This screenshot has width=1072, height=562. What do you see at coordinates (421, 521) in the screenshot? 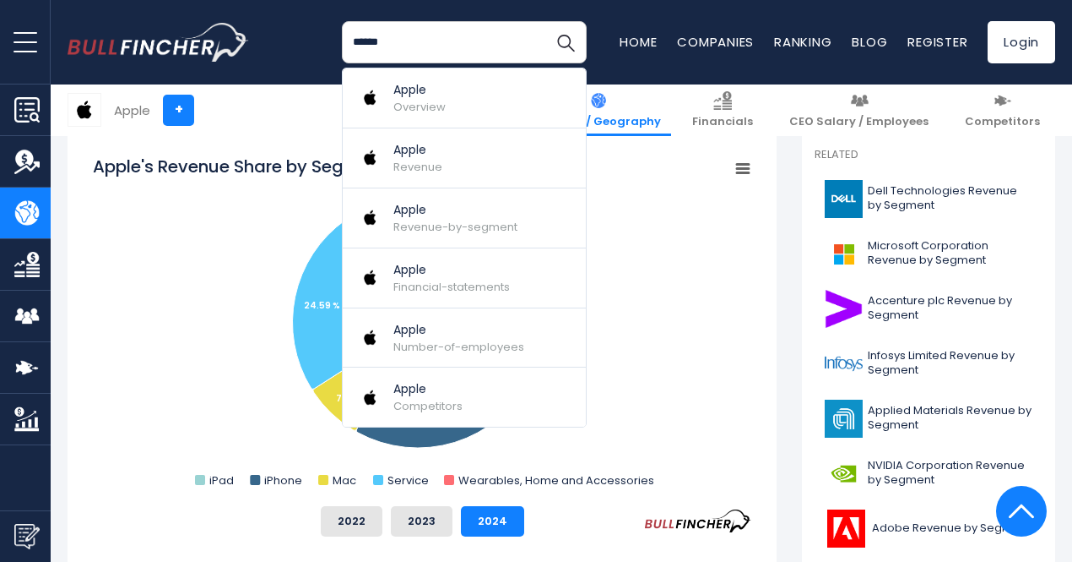
I see `button: 2023` at bounding box center [421, 521].